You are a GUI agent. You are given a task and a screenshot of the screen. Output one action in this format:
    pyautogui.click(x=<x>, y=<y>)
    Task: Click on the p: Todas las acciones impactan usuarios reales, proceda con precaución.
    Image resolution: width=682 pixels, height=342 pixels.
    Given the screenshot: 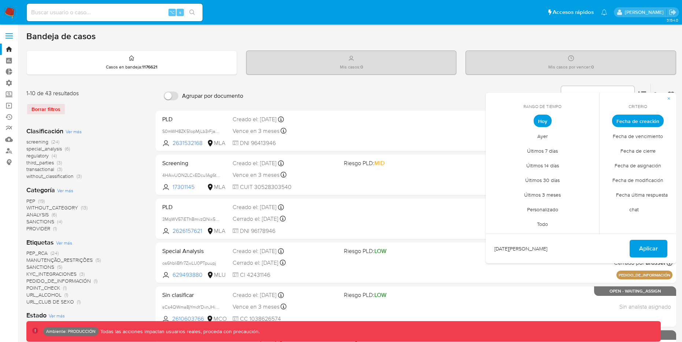 What is the action you would take?
    pyautogui.click(x=179, y=331)
    